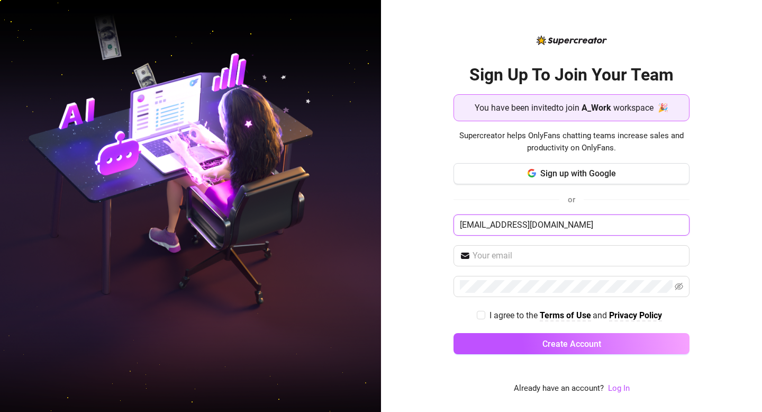 Image resolution: width=762 pixels, height=412 pixels. What do you see at coordinates (578, 256) in the screenshot?
I see `input: Your email` at bounding box center [578, 256].